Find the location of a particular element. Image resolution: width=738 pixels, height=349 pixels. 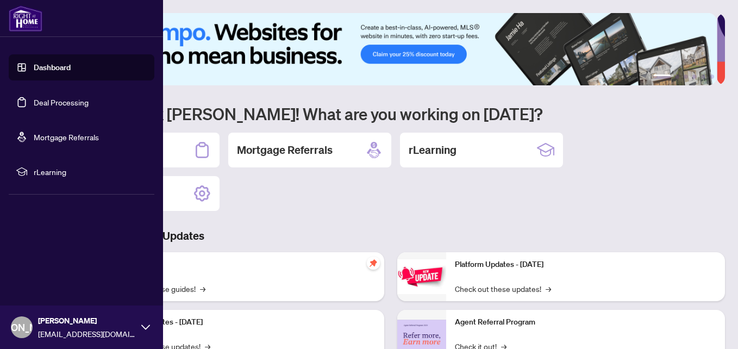

h3: Brokerage & Industry Updates is located at coordinates (391, 236).